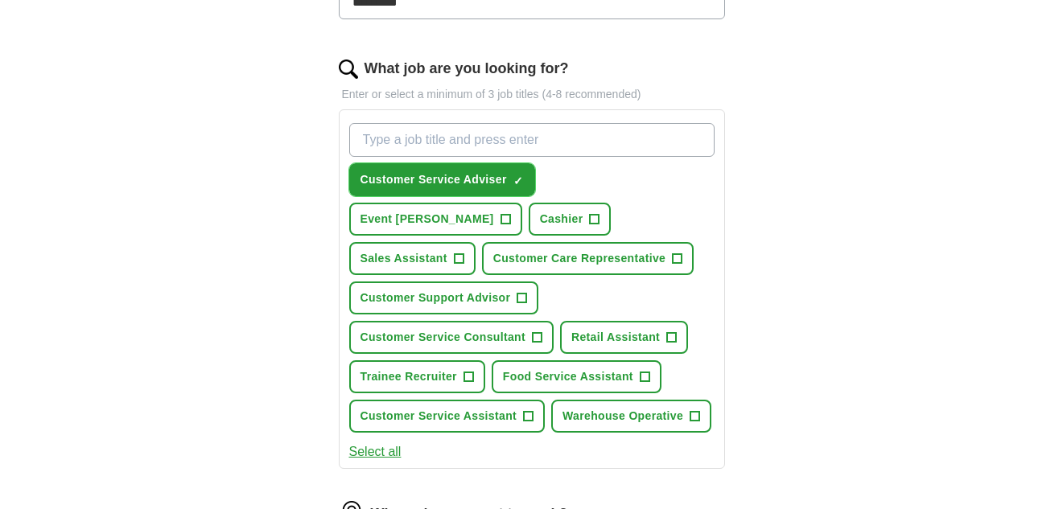 This screenshot has width=1063, height=509. What do you see at coordinates (576, 376) in the screenshot?
I see `button: Food Service Assistant` at bounding box center [576, 376].